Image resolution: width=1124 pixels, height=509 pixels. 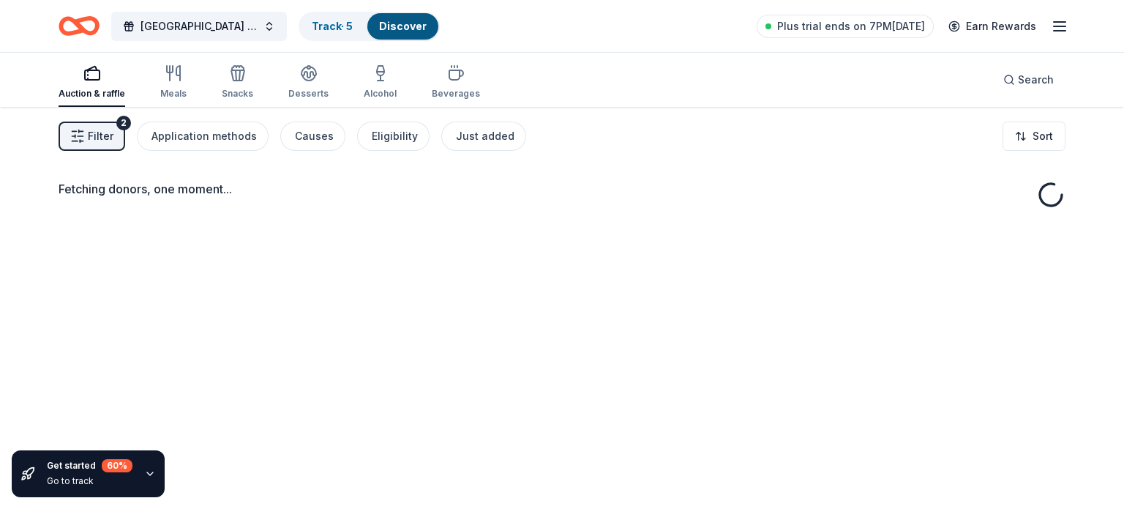 I want to click on div: Meals, so click(x=173, y=94).